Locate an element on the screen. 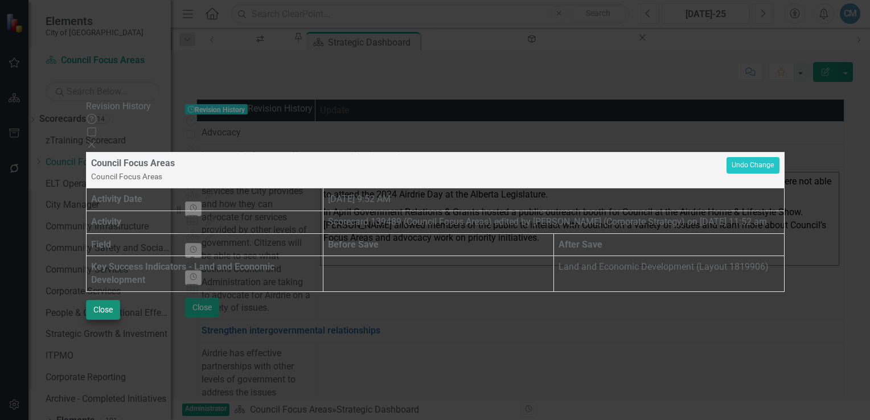  th: Activity Date is located at coordinates (204, 199).